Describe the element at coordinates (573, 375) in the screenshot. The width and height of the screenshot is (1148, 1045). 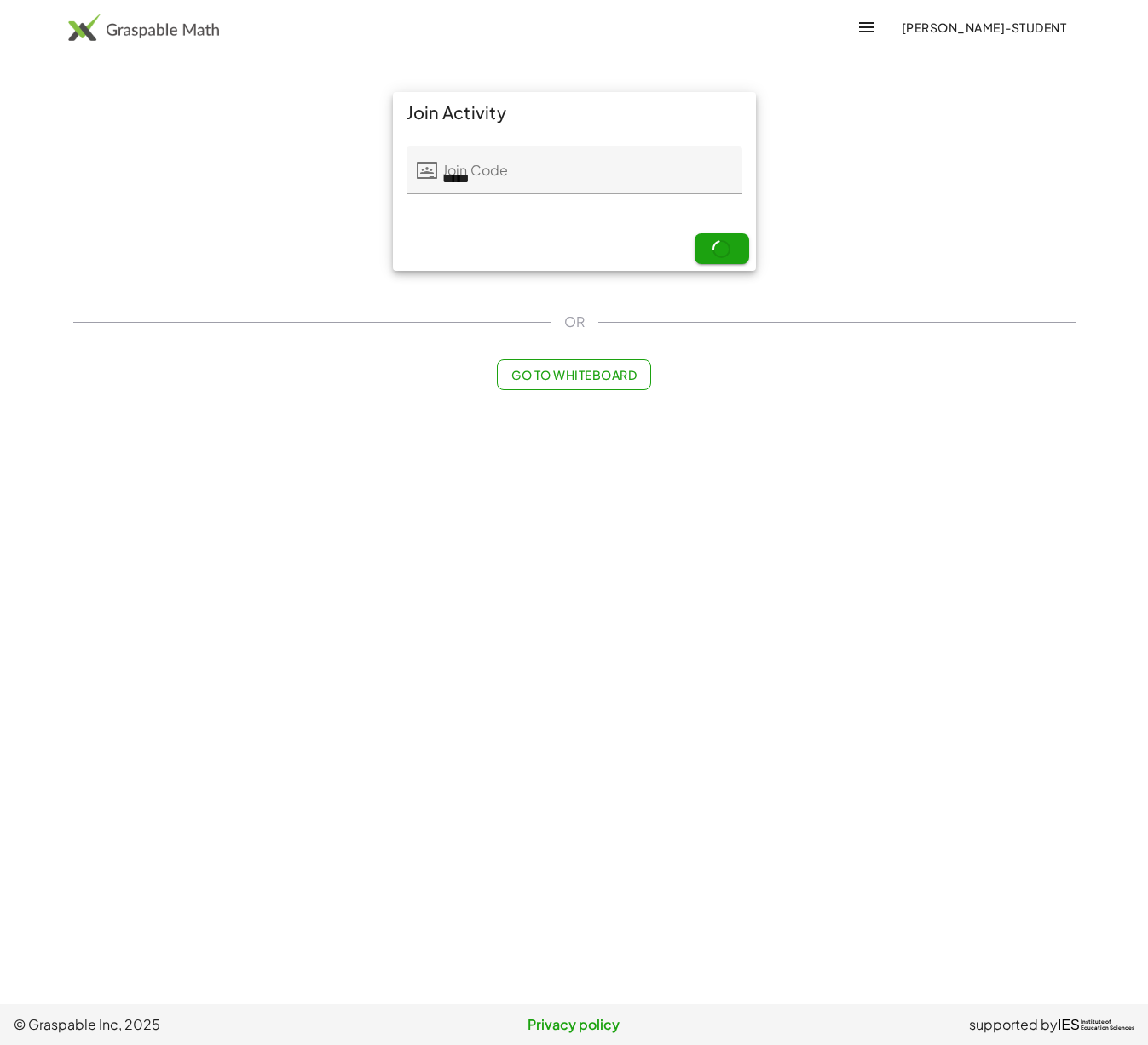
I see `button: Go to Whiteboard` at that location.